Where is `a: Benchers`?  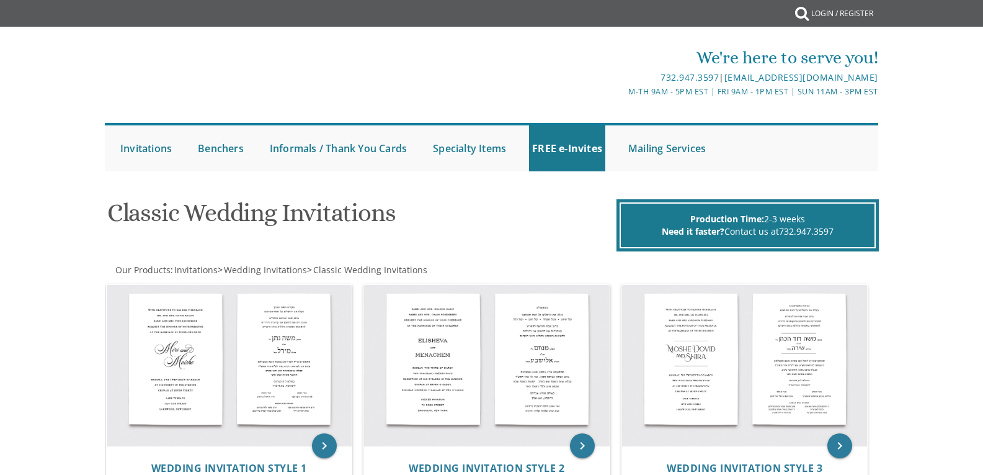
a: Benchers is located at coordinates (221, 148).